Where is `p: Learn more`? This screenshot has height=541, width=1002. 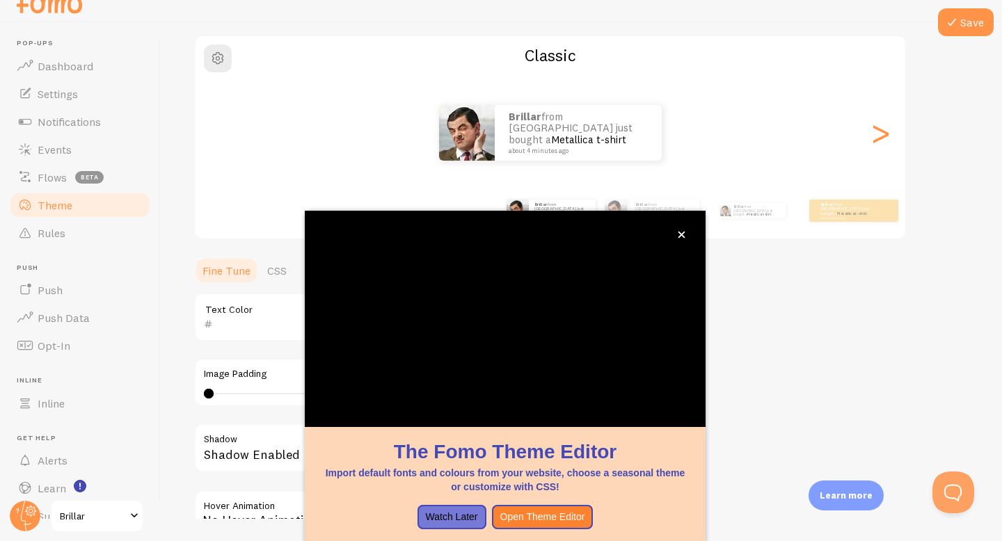 p: Learn more is located at coordinates (846, 495).